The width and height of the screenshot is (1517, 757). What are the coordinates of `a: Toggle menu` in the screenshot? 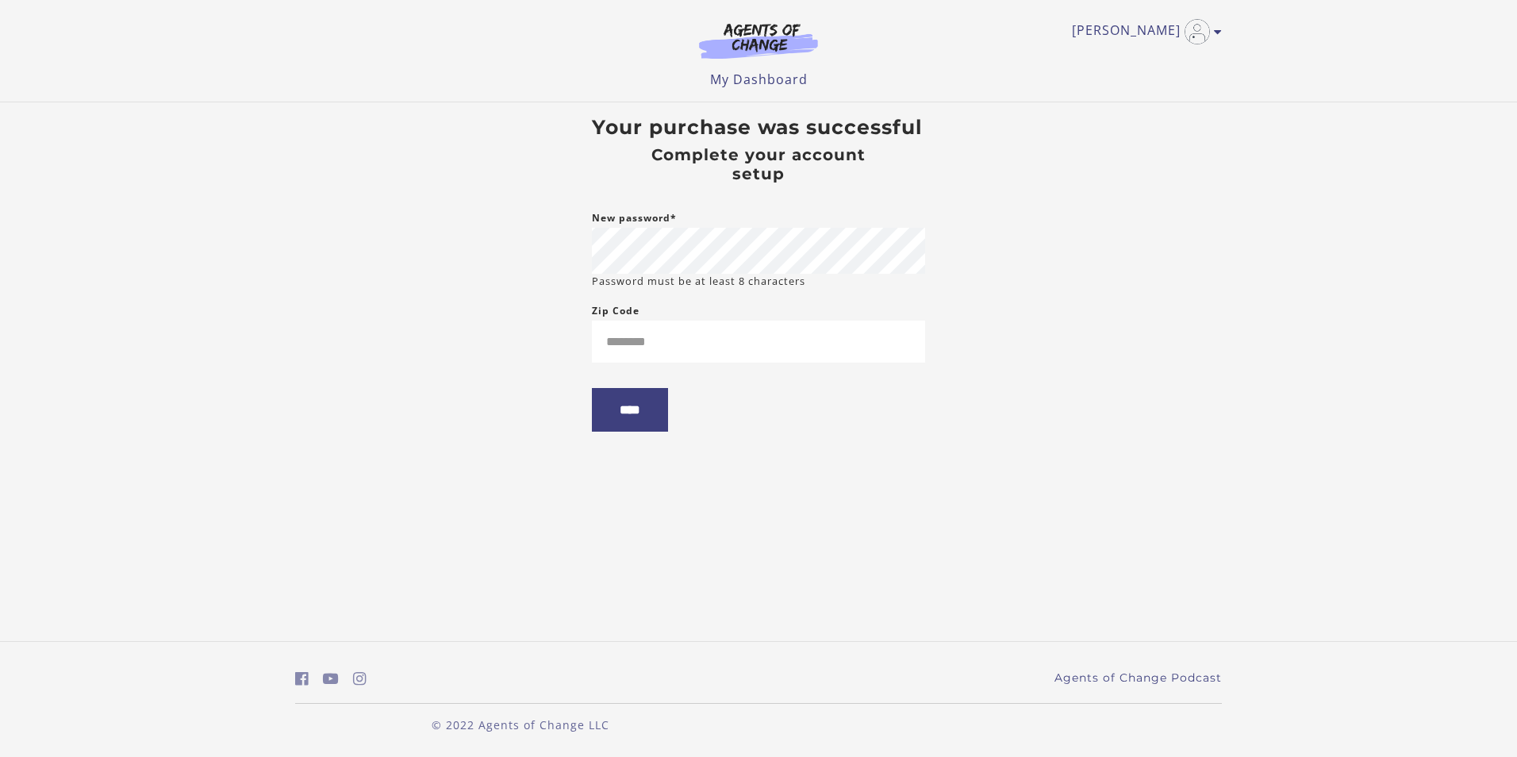 It's located at (1142, 32).